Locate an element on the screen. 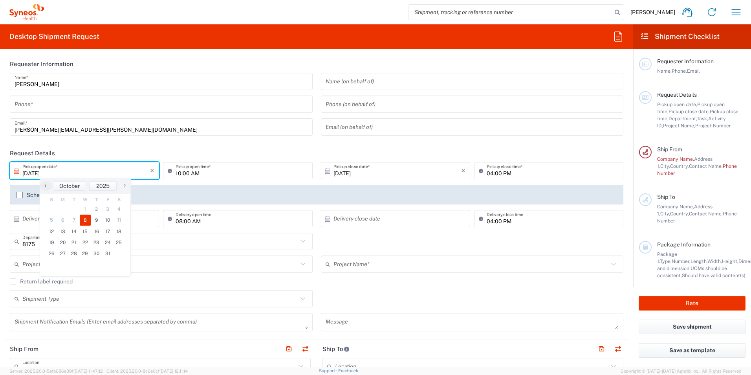 The image size is (751, 375). span: Requester Information is located at coordinates (686, 61).